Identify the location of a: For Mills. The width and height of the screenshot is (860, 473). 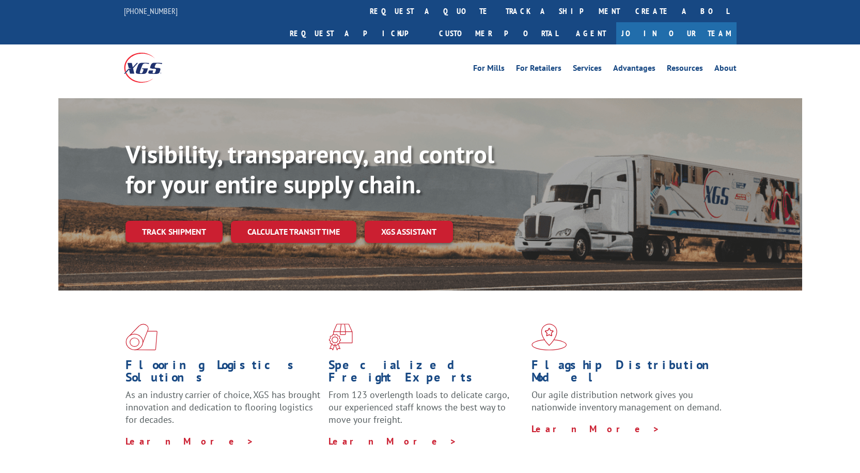
(489, 70).